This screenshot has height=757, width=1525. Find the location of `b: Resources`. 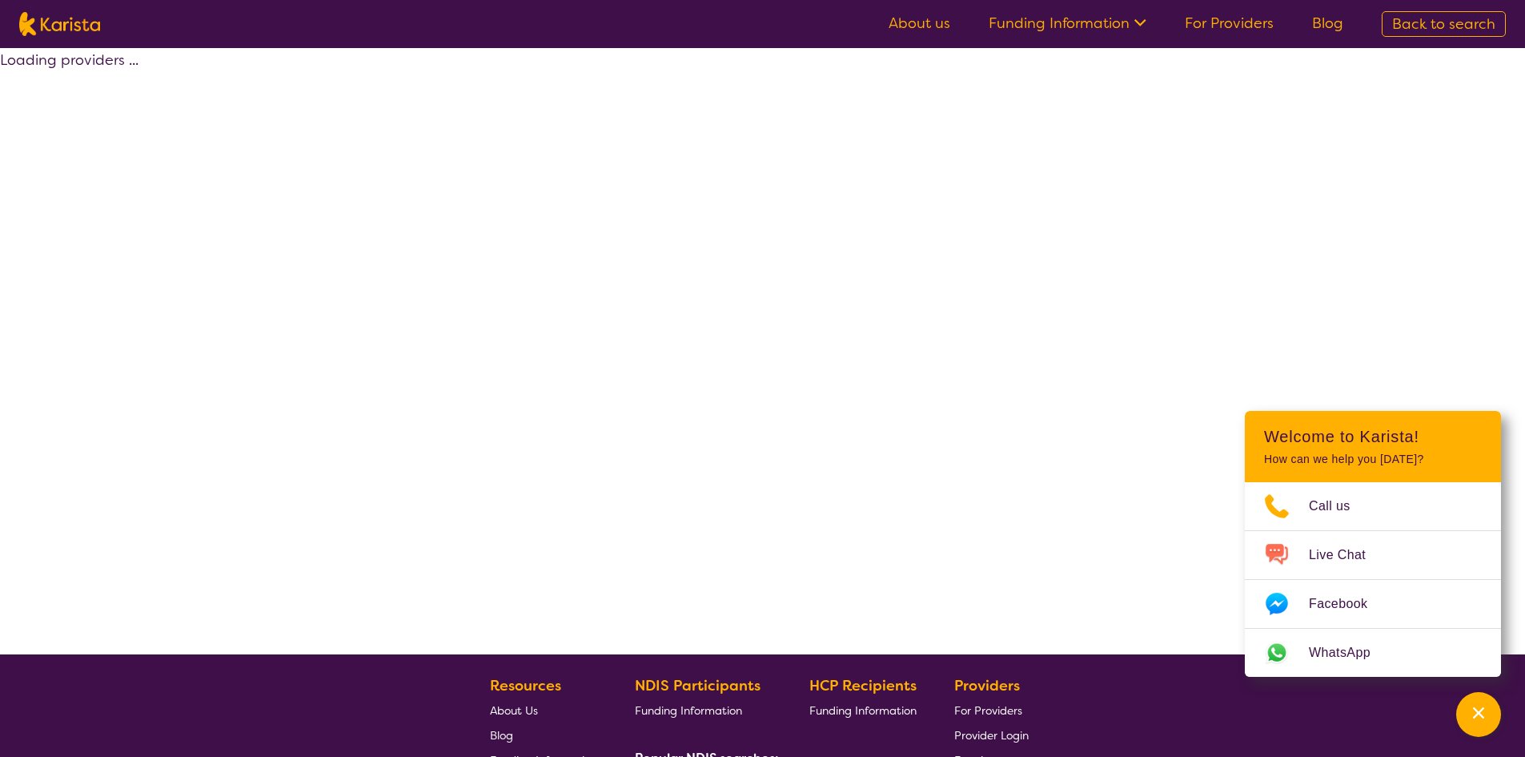

b: Resources is located at coordinates (525, 685).